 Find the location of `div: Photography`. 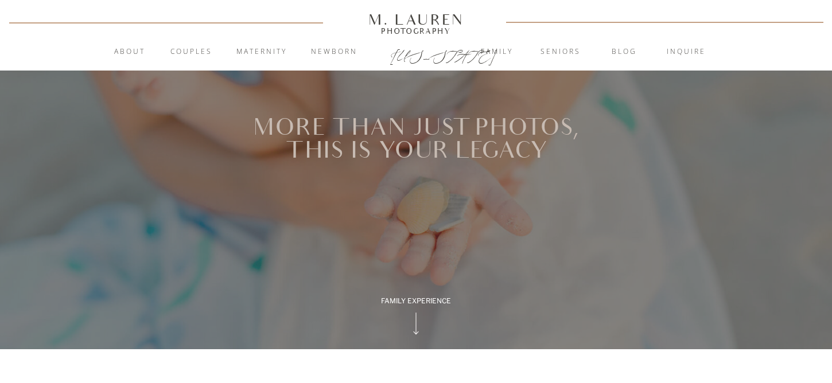

div: Photography is located at coordinates (416, 31).